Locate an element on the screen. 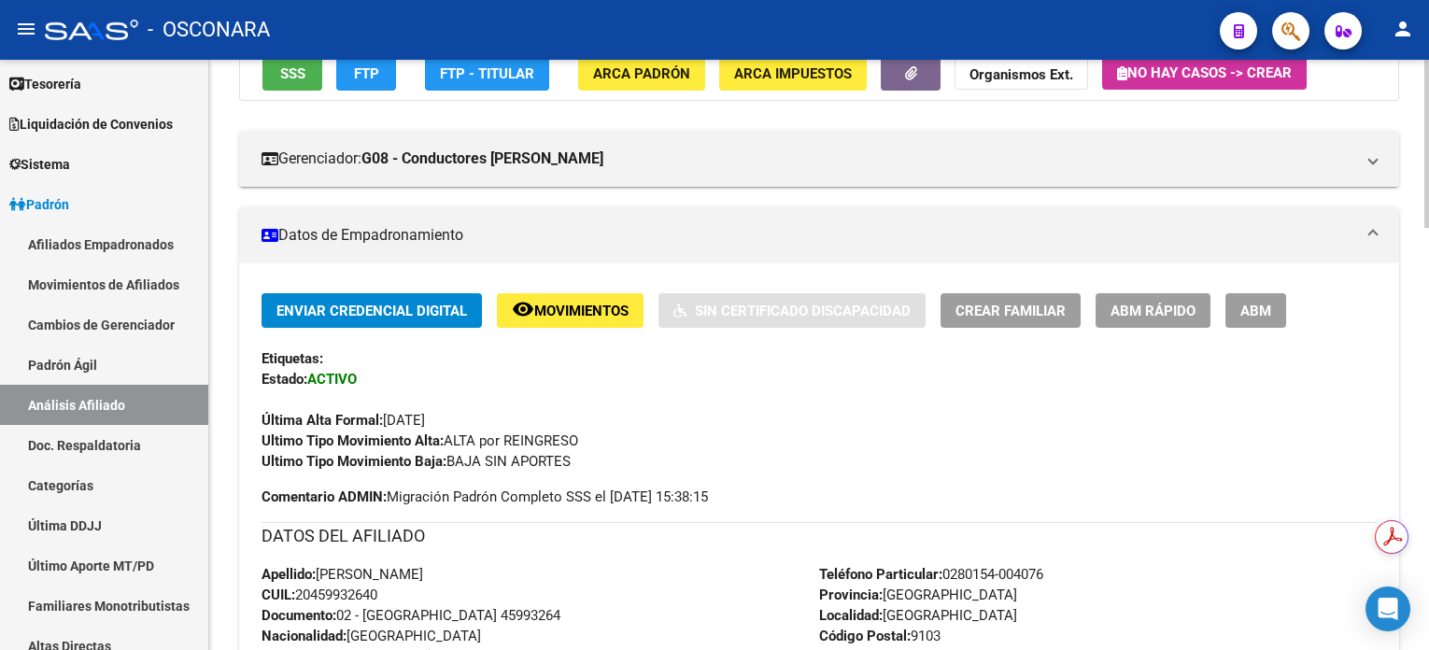  mat-icon: menu is located at coordinates (26, 29).